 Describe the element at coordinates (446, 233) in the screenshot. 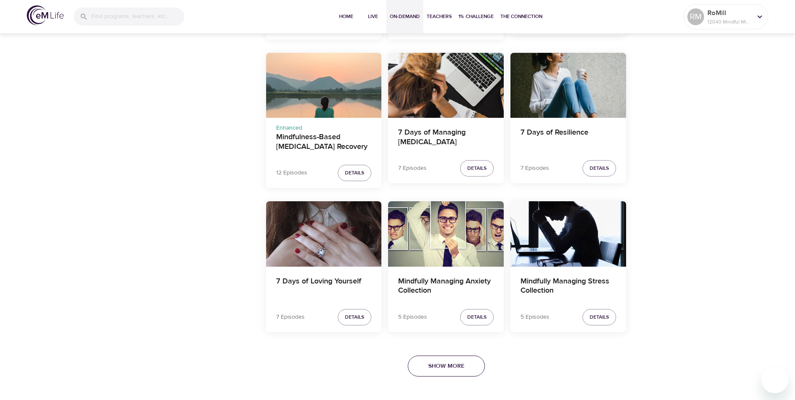

I see `button: Mindfully Managing Anxiety Collection` at that location.